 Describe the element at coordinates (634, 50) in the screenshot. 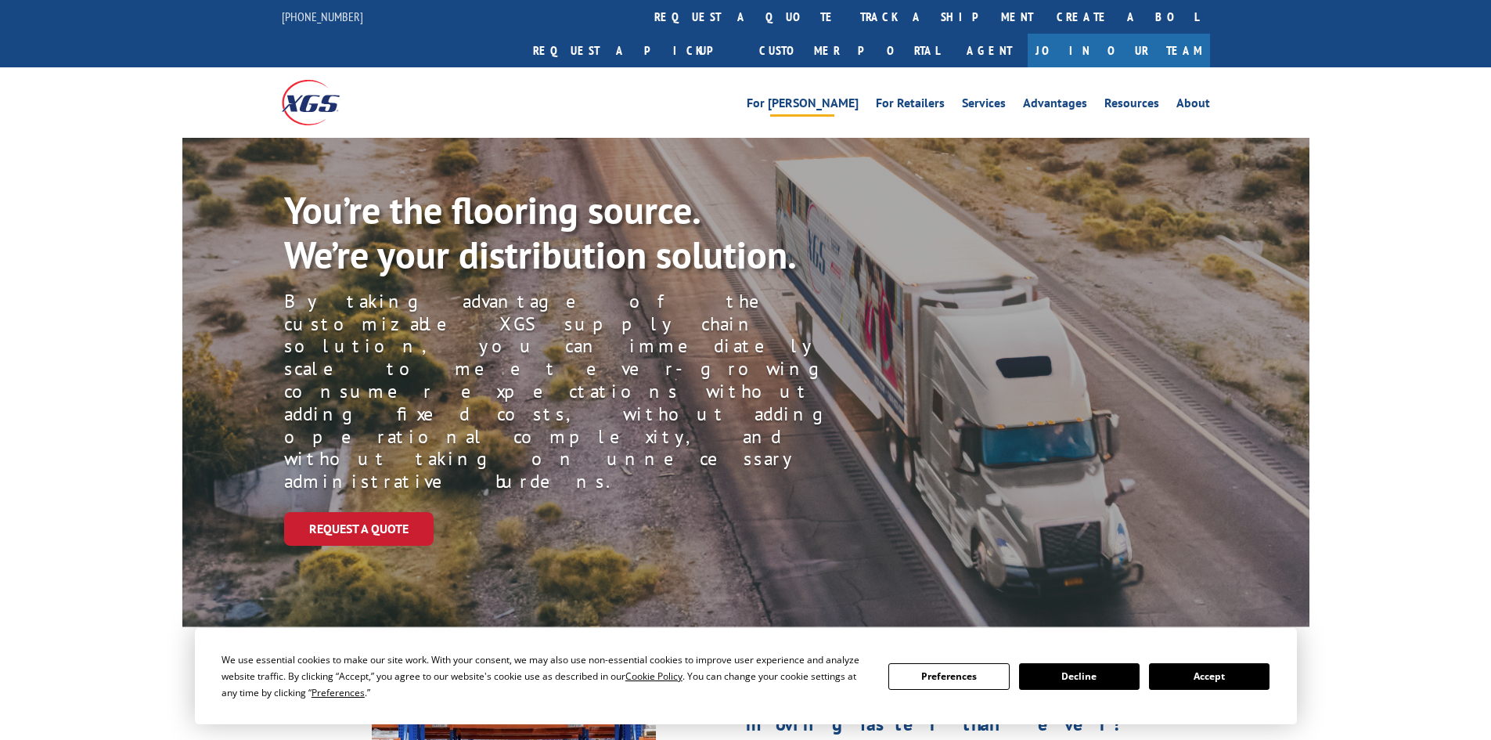

I see `a: Request a pickup` at that location.